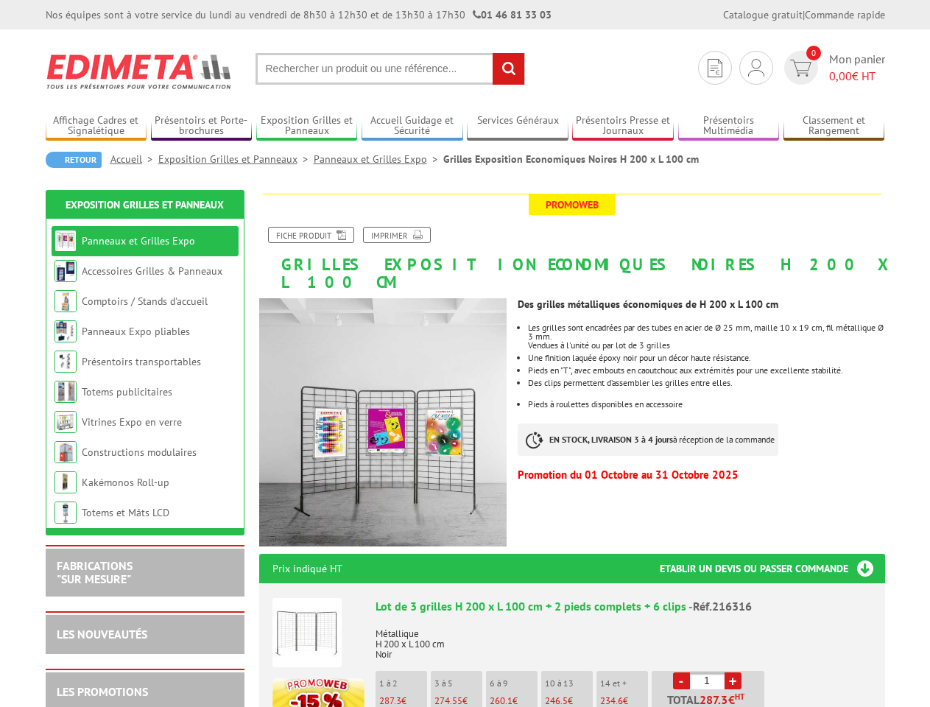 This screenshot has width=930, height=707. What do you see at coordinates (66, 422) in the screenshot?
I see `img: Vitrines Expo en verre` at bounding box center [66, 422].